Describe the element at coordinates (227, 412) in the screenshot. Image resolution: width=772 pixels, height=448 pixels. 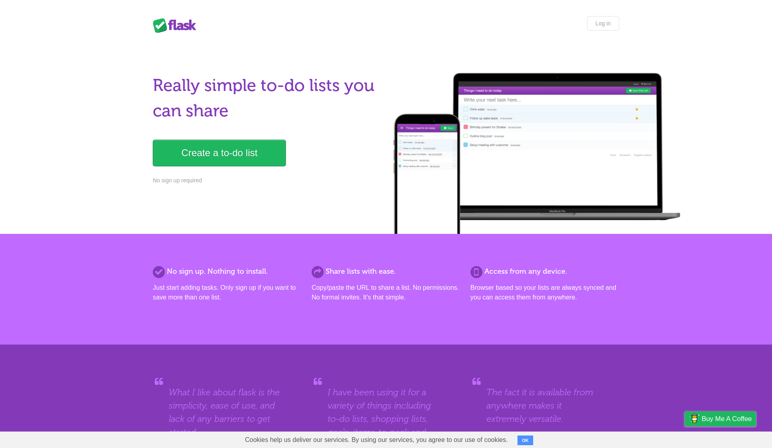
I see `blockquote: What I like about flask is the simplicity, ease of use, and lack of any barriers to get started.` at that location.